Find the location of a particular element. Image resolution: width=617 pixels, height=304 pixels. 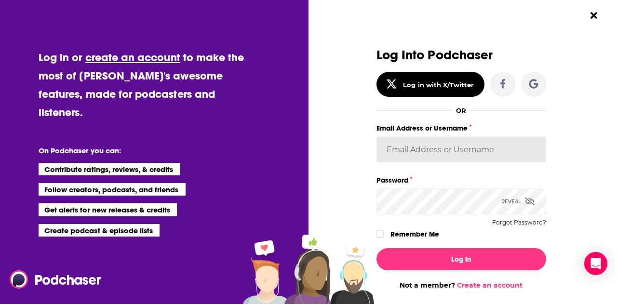

li: Get alerts for new releases & credits is located at coordinates (108, 210).